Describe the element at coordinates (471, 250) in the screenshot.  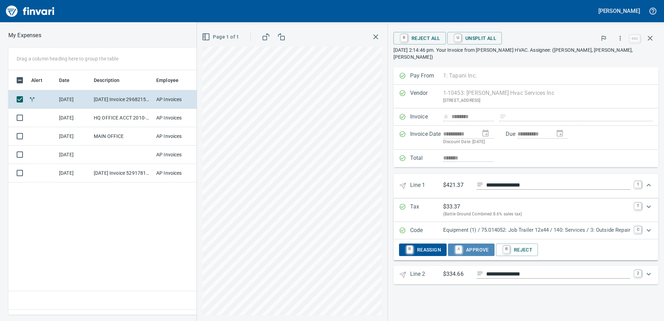
I see `span: Approve` at that location.